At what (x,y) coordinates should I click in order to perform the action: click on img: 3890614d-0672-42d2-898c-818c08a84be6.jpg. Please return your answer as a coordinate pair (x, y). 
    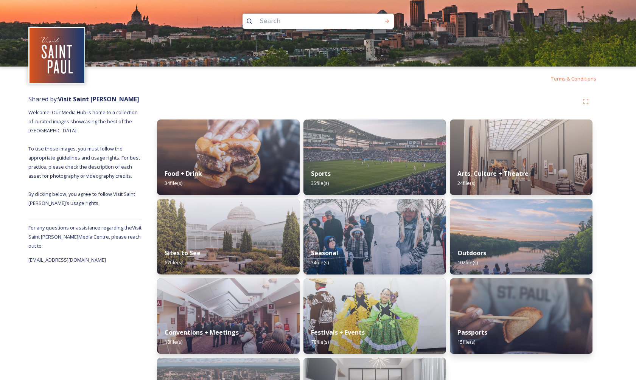
    Looking at the image, I should click on (375, 237).